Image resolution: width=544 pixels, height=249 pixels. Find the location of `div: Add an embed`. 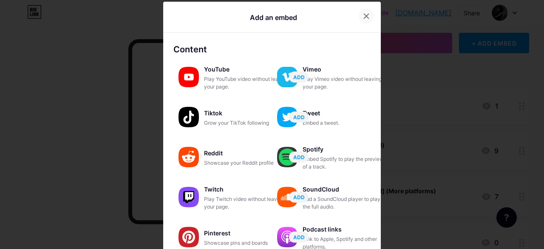

div: Add an embed is located at coordinates (273, 17).